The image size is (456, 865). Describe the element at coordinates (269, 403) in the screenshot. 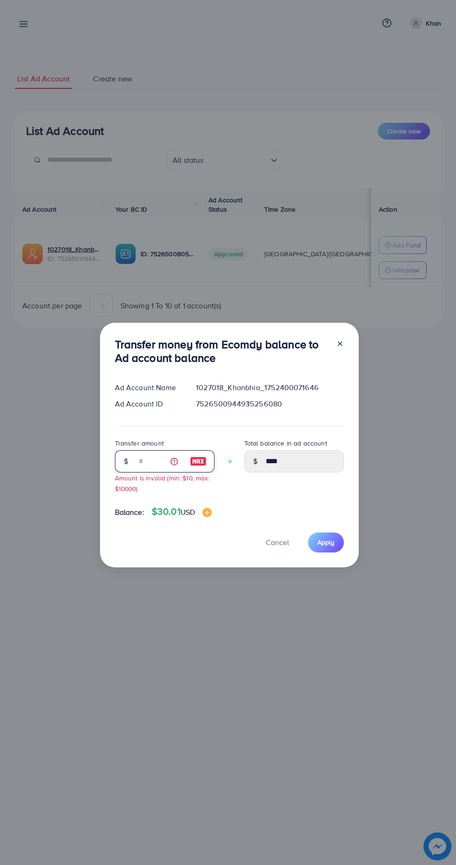

I see `div: 7526500944935256080` at that location.